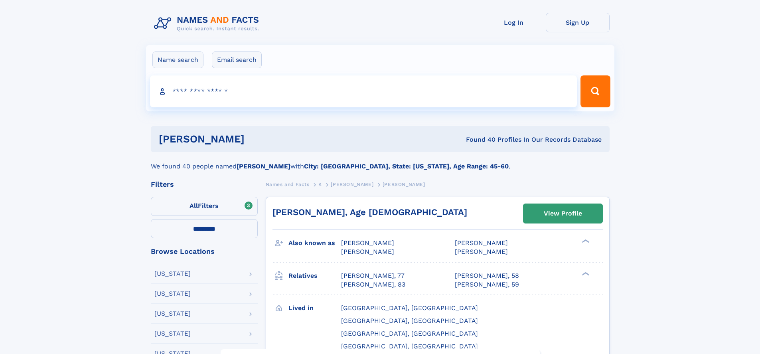  Describe the element at coordinates (204, 251) in the screenshot. I see `div: Browse Locations` at that location.